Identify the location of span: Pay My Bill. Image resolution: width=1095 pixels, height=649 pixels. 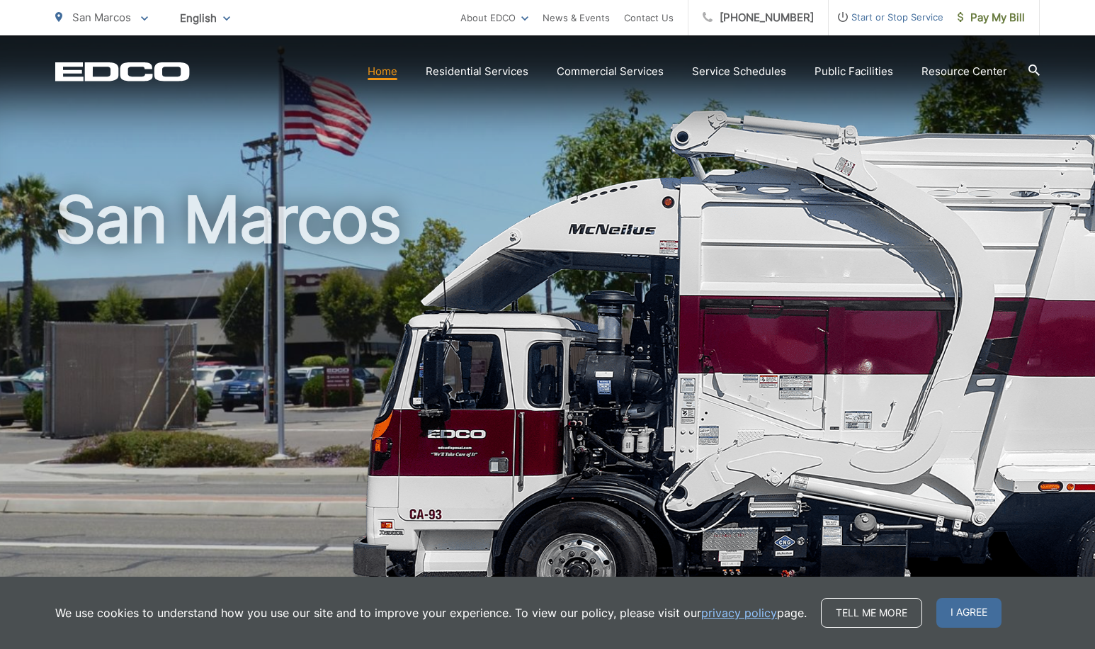
(991, 18).